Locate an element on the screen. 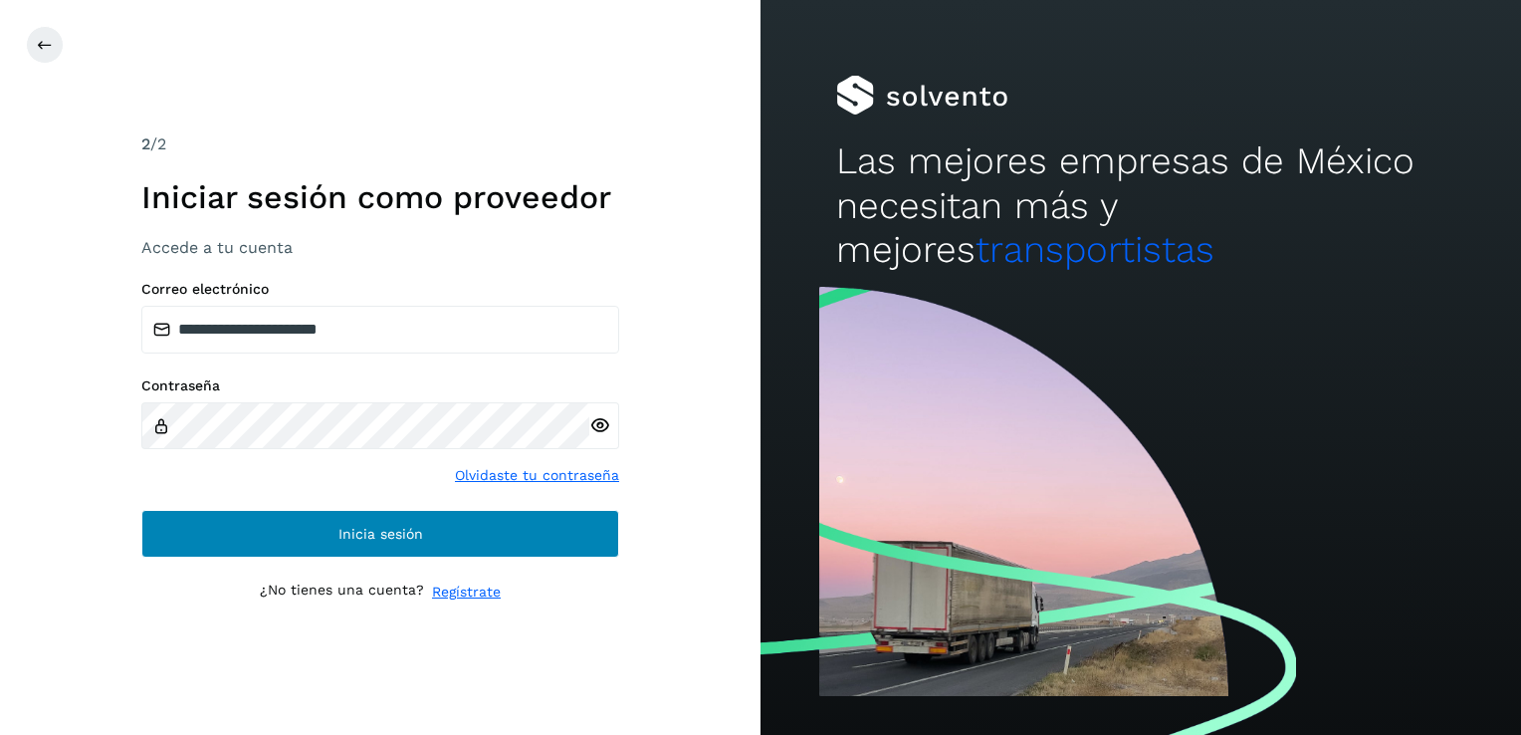  span: Inicia sesión is located at coordinates (380, 533).